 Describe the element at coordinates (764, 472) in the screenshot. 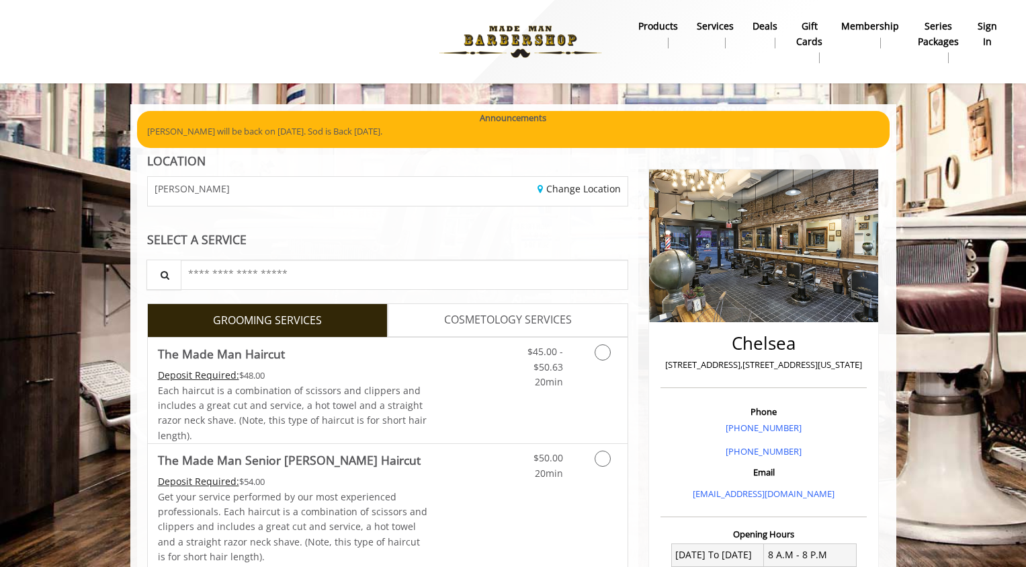

I see `h3: Email` at that location.